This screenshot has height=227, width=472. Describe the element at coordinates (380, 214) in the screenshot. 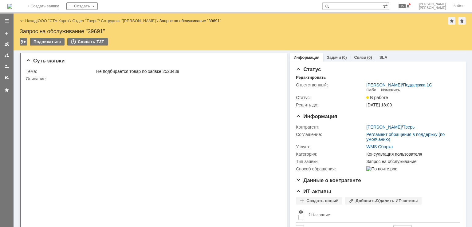

I see `th: Название` at that location.